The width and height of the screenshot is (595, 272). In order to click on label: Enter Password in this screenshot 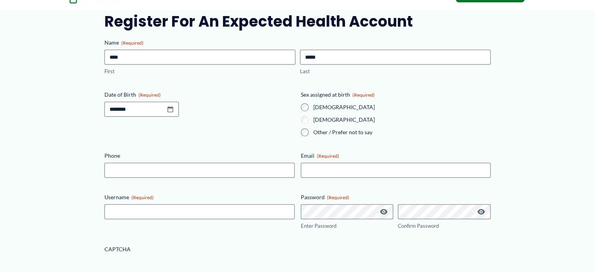, I will do `click(347, 226)`.